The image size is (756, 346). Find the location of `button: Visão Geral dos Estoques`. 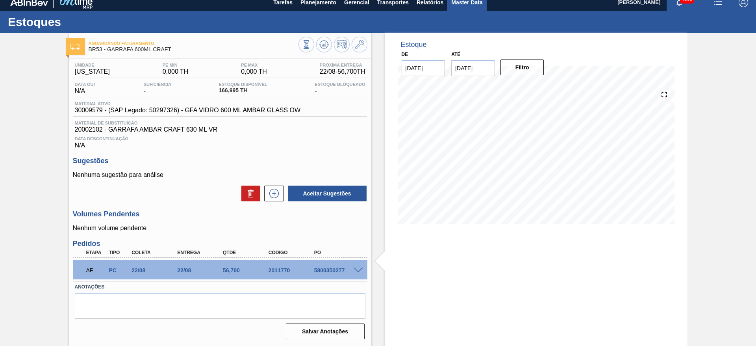

button: Visão Geral dos Estoques is located at coordinates (306, 44).